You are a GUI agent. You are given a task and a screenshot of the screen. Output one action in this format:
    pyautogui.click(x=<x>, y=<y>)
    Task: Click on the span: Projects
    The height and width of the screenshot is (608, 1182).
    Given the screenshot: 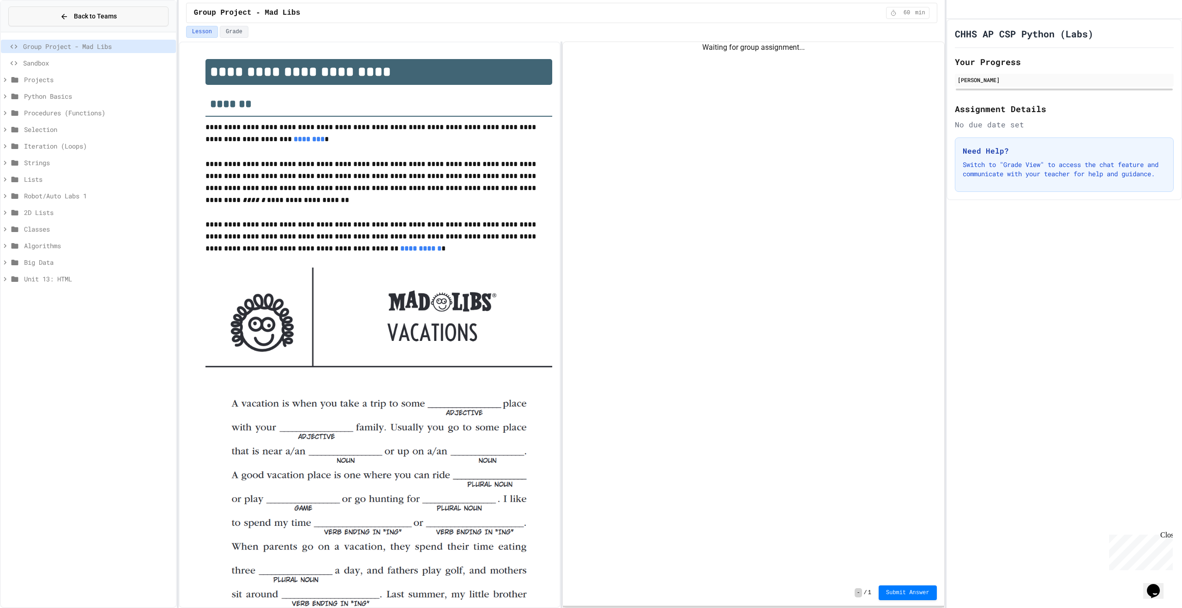 What is the action you would take?
    pyautogui.click(x=98, y=79)
    